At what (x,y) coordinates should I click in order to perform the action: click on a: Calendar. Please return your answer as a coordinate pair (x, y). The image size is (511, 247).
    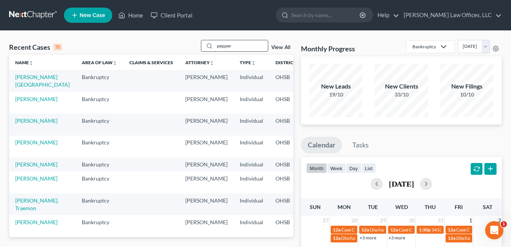
    Looking at the image, I should click on (321, 145).